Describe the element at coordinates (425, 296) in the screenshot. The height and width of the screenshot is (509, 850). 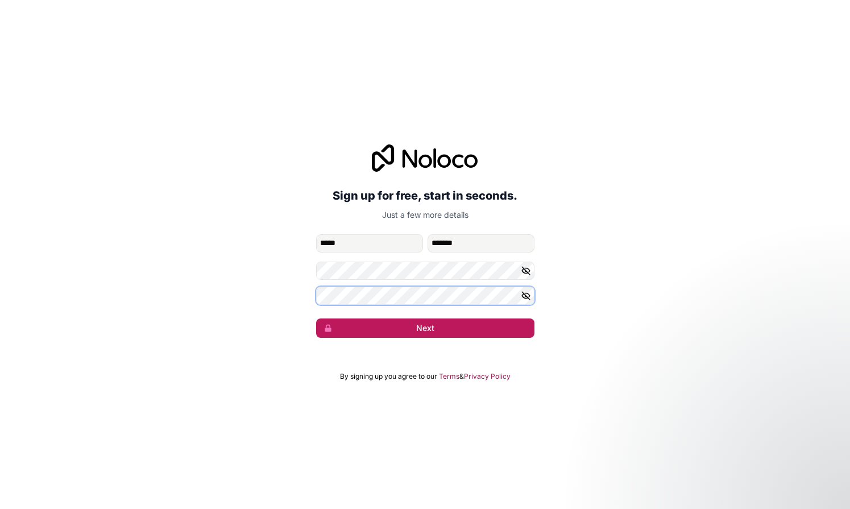
I see `input: Confirm password` at that location.